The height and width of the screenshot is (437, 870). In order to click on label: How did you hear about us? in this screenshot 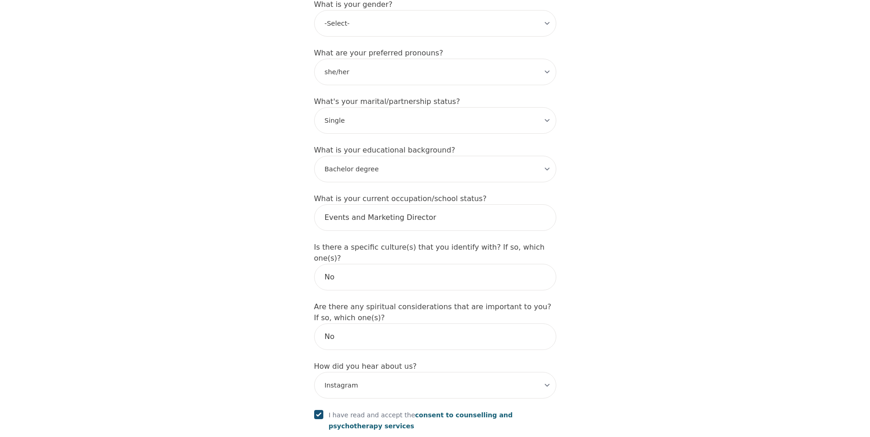, I will do `click(365, 366)`.